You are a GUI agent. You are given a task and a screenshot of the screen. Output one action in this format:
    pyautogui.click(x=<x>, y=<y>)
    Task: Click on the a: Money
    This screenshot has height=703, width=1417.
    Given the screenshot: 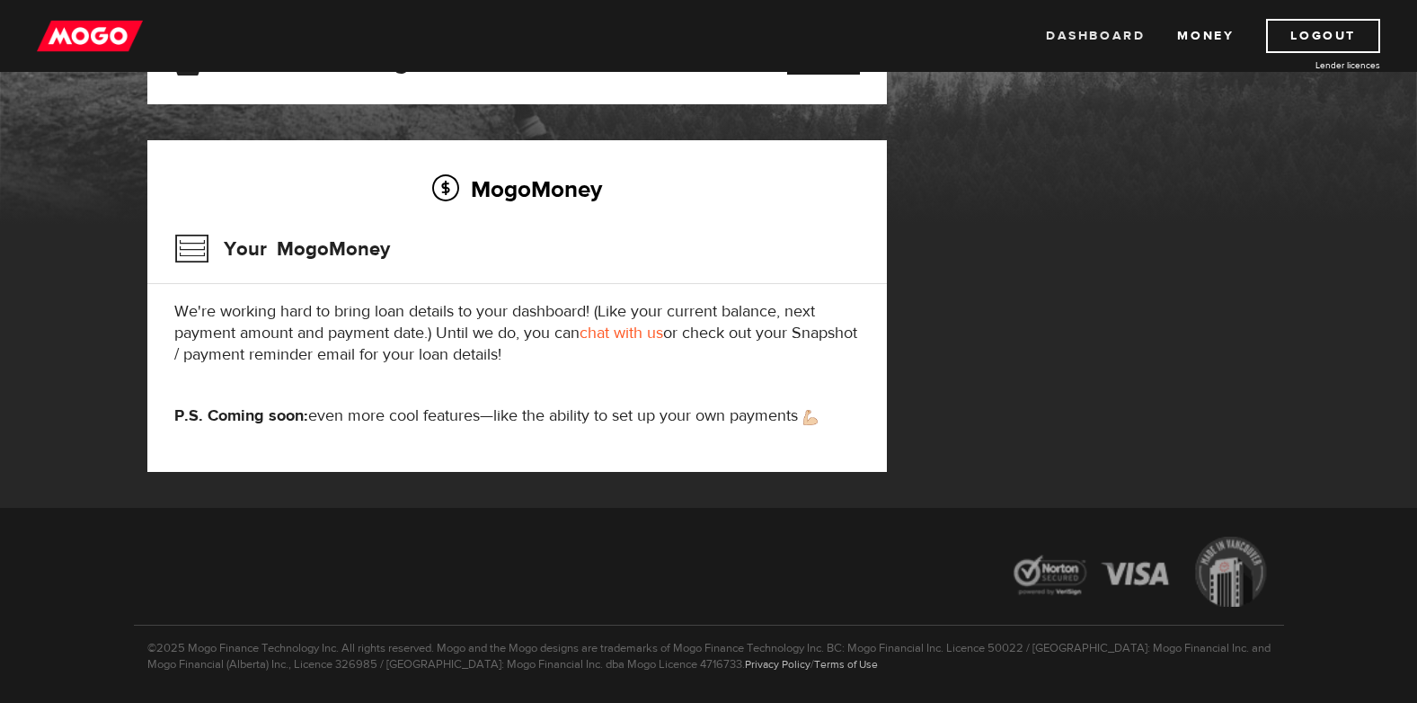 What is the action you would take?
    pyautogui.click(x=1205, y=36)
    